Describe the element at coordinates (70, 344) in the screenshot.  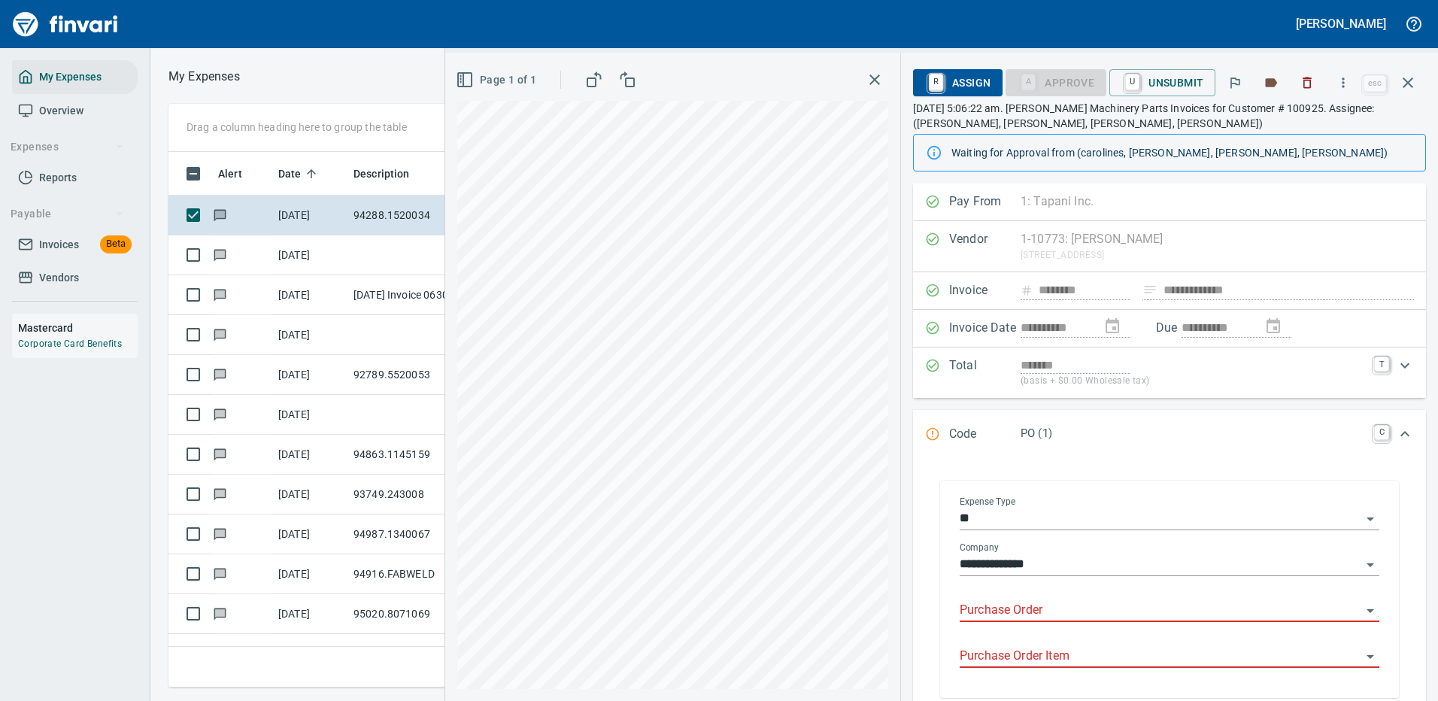
I see `a: Corporate Card Benefits` at that location.